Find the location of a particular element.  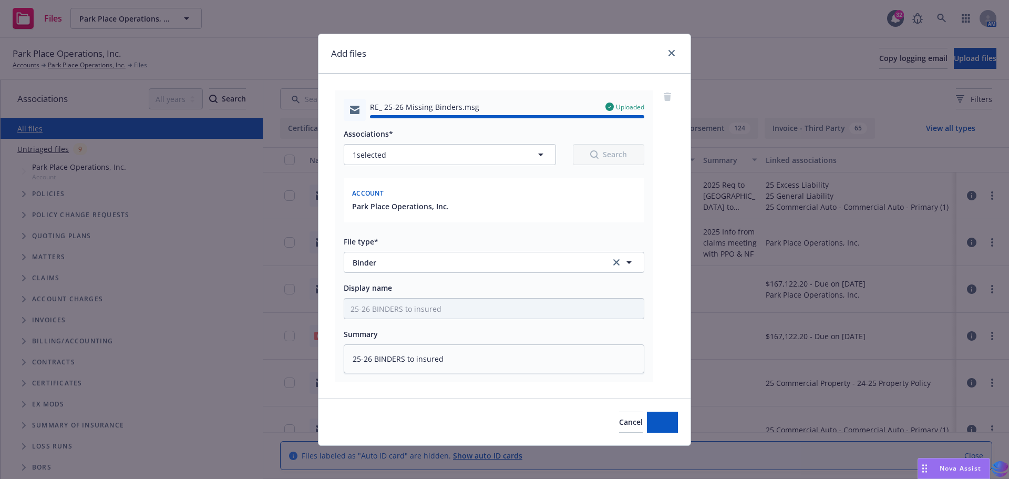

button: 1selected is located at coordinates (450, 155).